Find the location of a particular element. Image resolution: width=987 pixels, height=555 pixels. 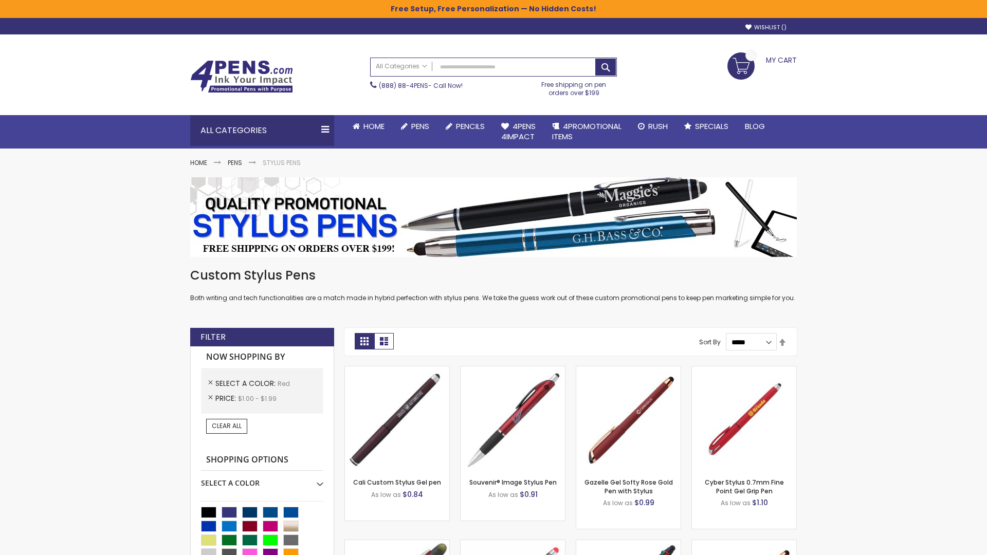

a: Pencils is located at coordinates (465, 126).